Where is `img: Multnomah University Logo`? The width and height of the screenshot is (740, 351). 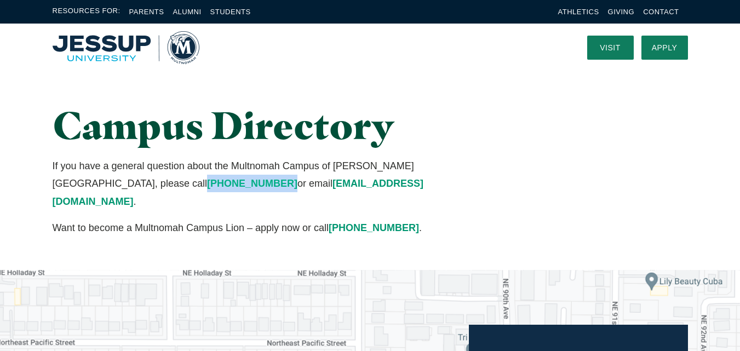
img: Multnomah University Logo is located at coordinates (126, 48).